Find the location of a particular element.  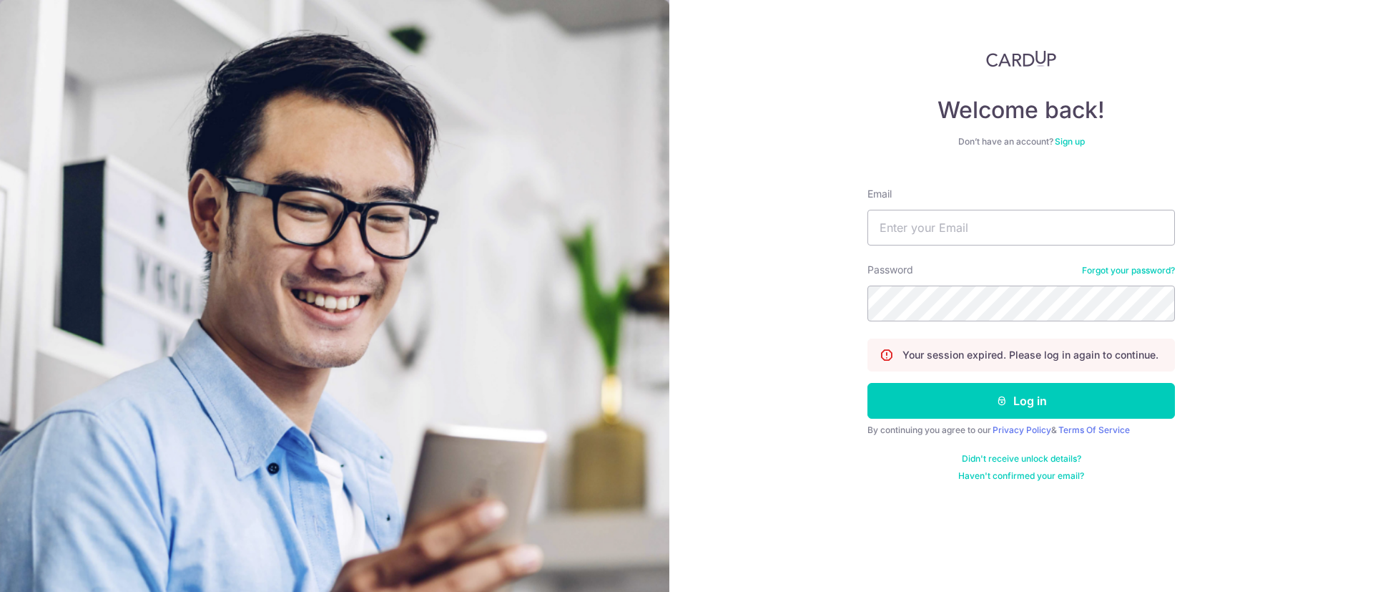

h4: Welcome back! is located at coordinates (1021, 110).